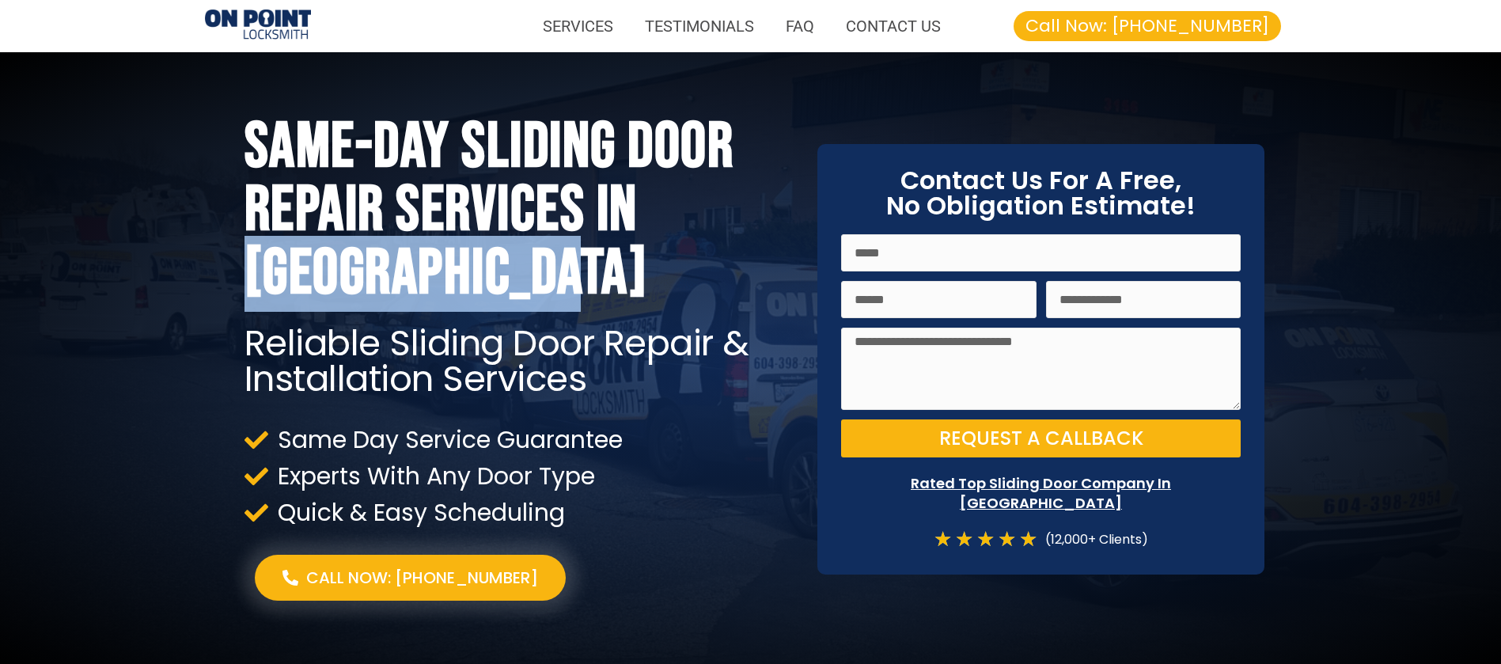  What do you see at coordinates (1041, 438) in the screenshot?
I see `span: Request a Callback` at bounding box center [1041, 438].